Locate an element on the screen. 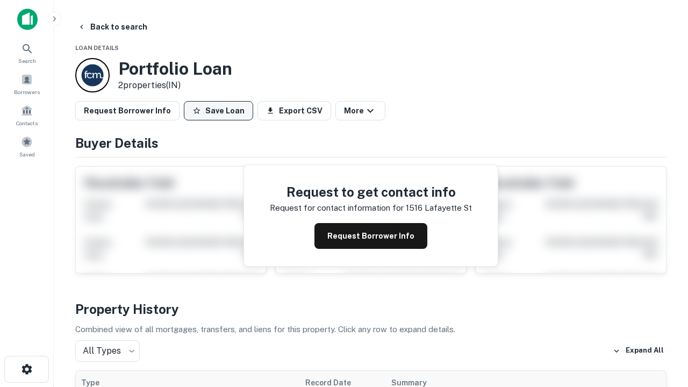 This screenshot has height=387, width=688. button: Save Loan is located at coordinates (218, 111).